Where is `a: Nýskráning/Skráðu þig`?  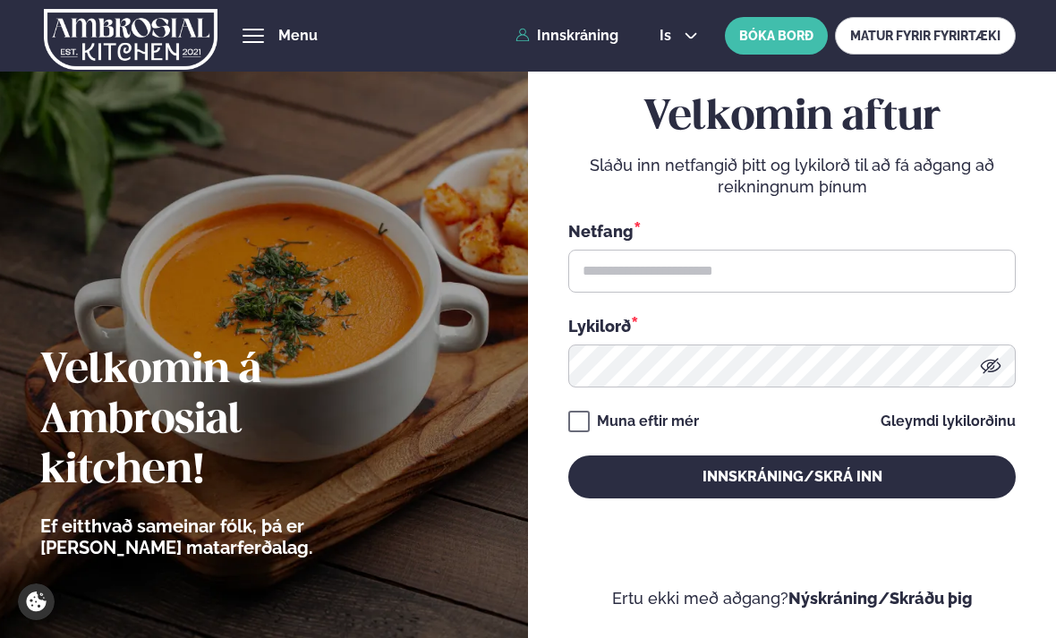 a: Nýskráning/Skráðu þig is located at coordinates (880, 598).